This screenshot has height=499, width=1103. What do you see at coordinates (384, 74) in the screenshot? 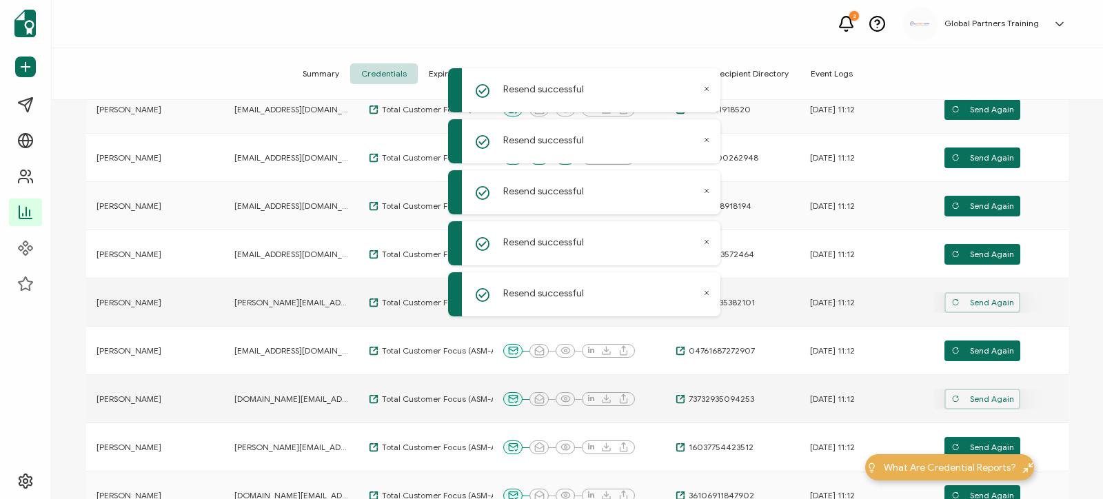
I see `span: Credentials` at bounding box center [384, 74].